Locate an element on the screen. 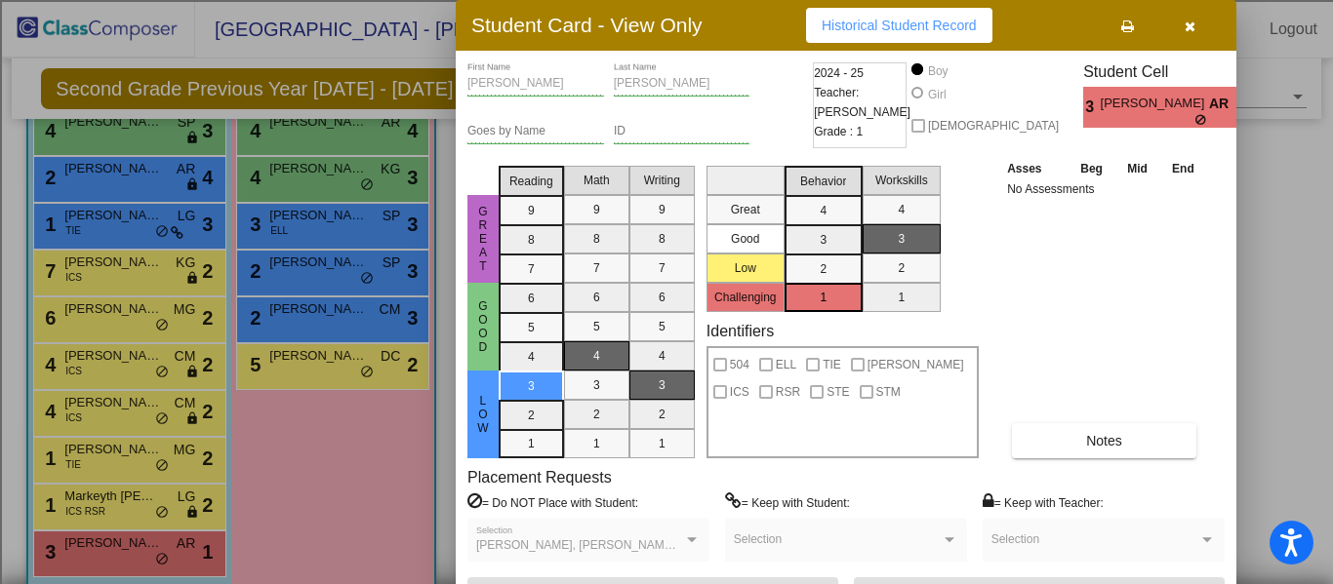  div: Magazine is located at coordinates (666, 318).